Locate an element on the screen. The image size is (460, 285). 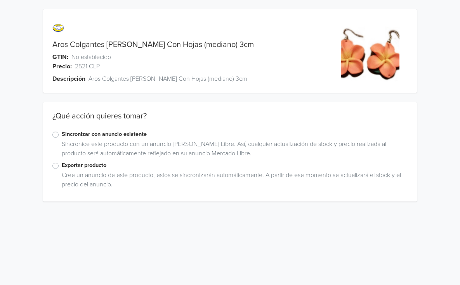
span: 2521 CLP is located at coordinates (87, 66).